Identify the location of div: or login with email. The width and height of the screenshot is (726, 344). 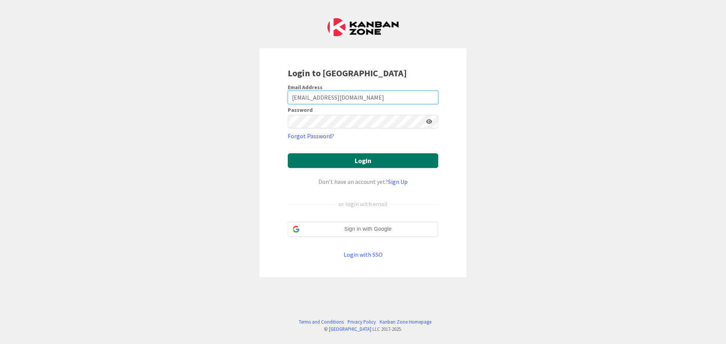
(363, 204).